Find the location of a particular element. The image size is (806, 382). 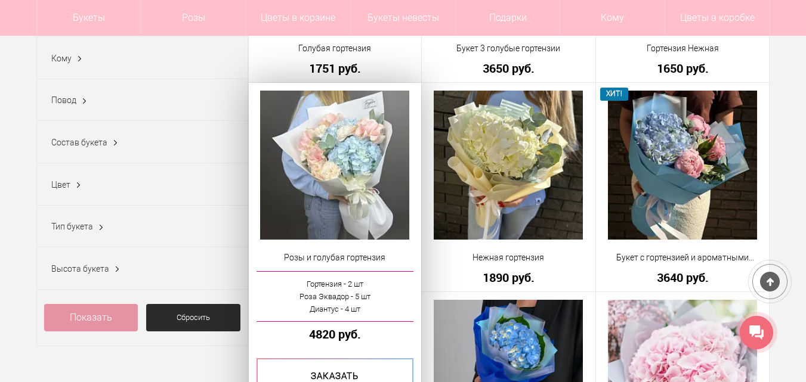

a: Голубая гортензия is located at coordinates (335, 48).